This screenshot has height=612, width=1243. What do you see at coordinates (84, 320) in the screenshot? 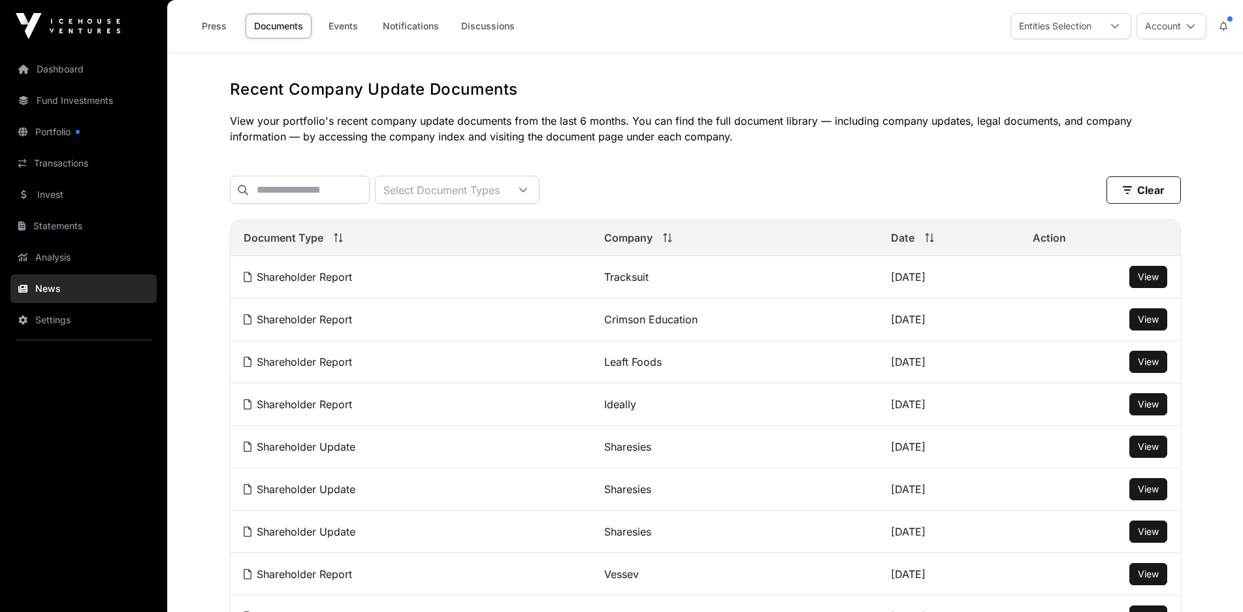
I see `a: Settings` at bounding box center [84, 320].